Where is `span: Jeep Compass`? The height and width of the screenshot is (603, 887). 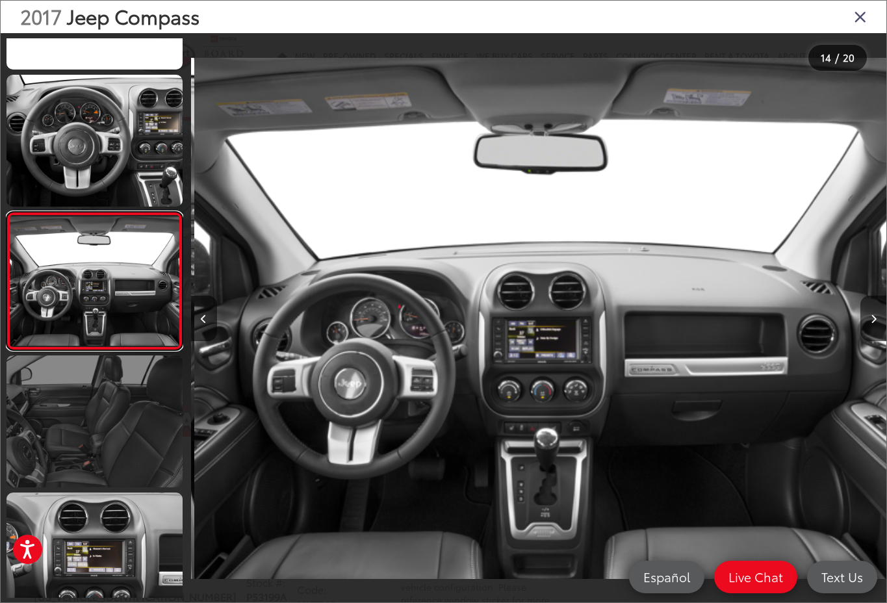 span: Jeep Compass is located at coordinates (133, 16).